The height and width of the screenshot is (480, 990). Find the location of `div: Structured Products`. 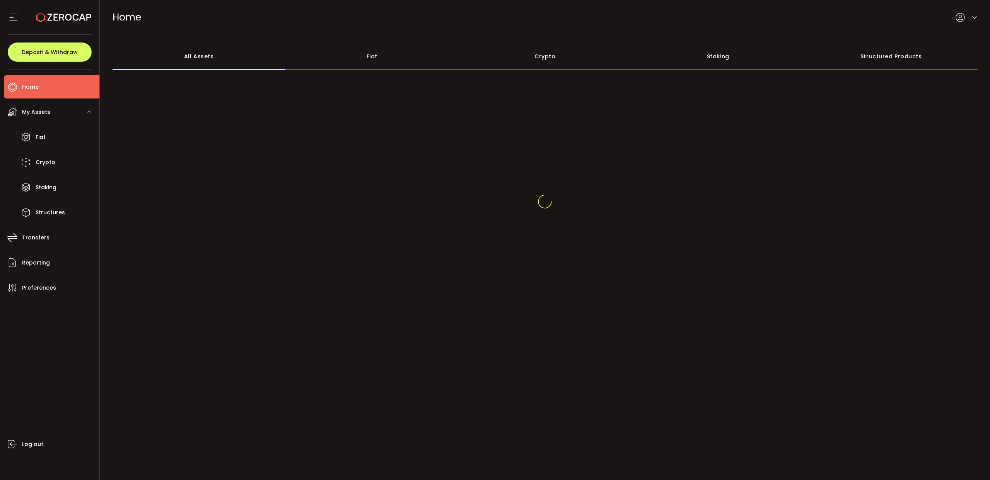

div: Structured Products is located at coordinates (891, 56).